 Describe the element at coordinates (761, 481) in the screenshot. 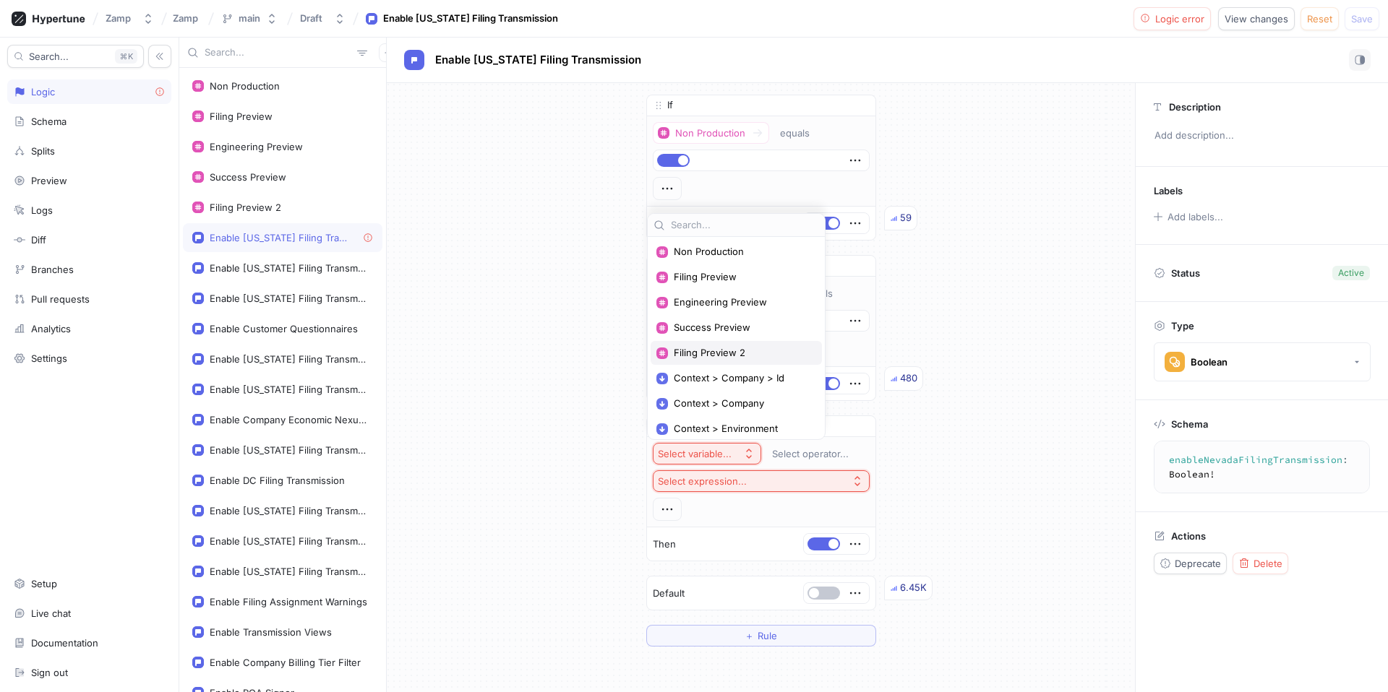

I see `button: Select expression...` at that location.